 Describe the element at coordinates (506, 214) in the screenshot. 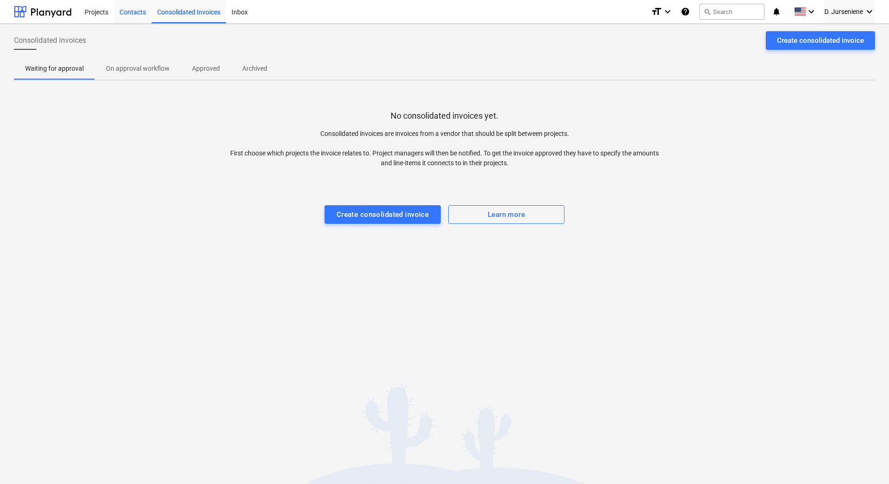

I see `div: Learn more` at that location.